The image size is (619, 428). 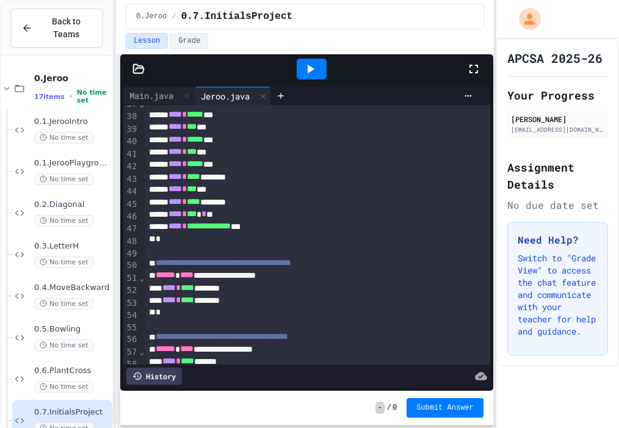 What do you see at coordinates (72, 287) in the screenshot?
I see `span: 0.4.MoveBackward` at bounding box center [72, 287].